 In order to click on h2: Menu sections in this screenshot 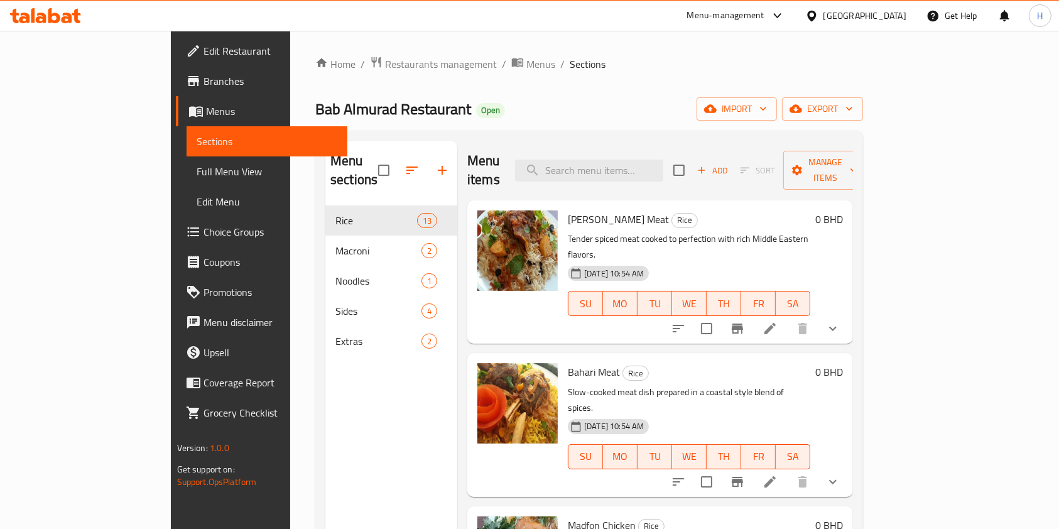, I will do `click(354, 170)`.